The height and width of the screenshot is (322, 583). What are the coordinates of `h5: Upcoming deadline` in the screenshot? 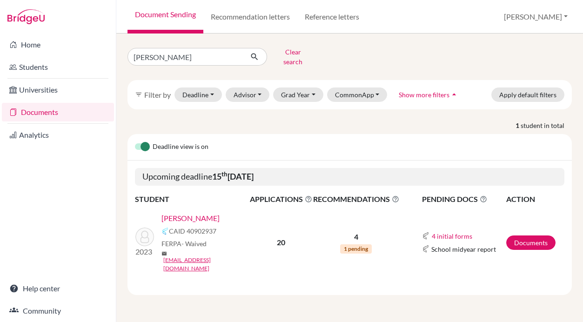 It's located at (349, 177).